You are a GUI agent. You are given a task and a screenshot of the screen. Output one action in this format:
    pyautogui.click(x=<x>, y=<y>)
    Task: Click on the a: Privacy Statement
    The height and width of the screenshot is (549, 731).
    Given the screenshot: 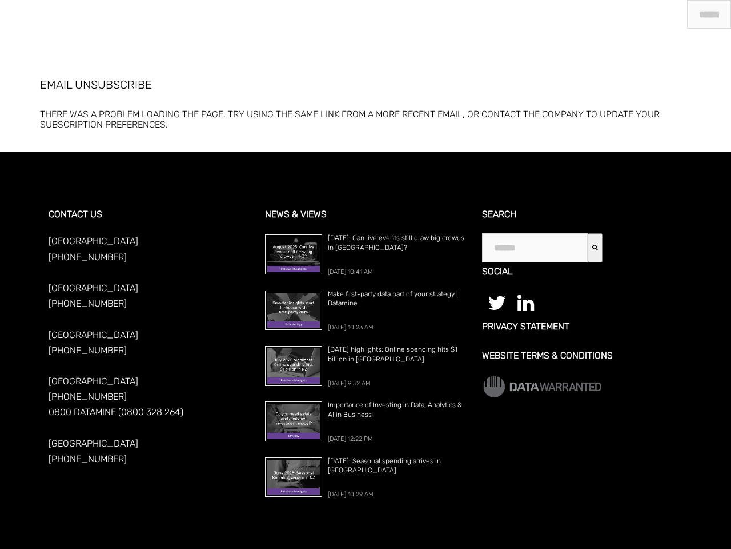 What is the action you would take?
    pyautogui.click(x=582, y=326)
    